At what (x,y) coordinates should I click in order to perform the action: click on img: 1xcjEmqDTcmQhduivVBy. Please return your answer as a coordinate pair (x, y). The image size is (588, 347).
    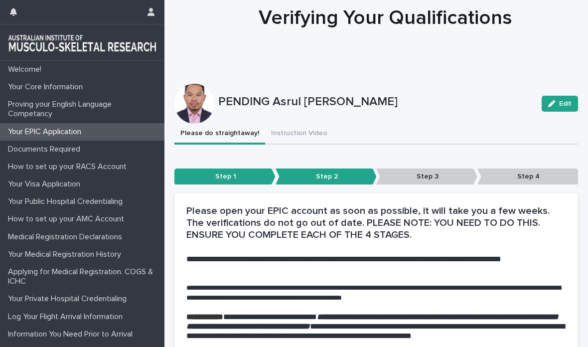
    Looking at the image, I should click on (82, 42).